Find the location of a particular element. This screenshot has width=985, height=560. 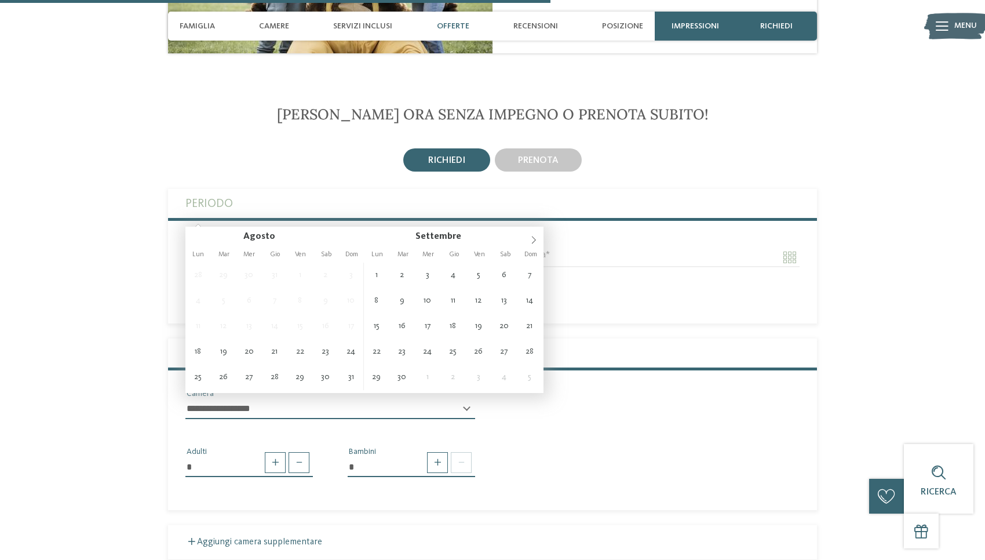

label: Aggiungi camera supplementare is located at coordinates (254, 542).